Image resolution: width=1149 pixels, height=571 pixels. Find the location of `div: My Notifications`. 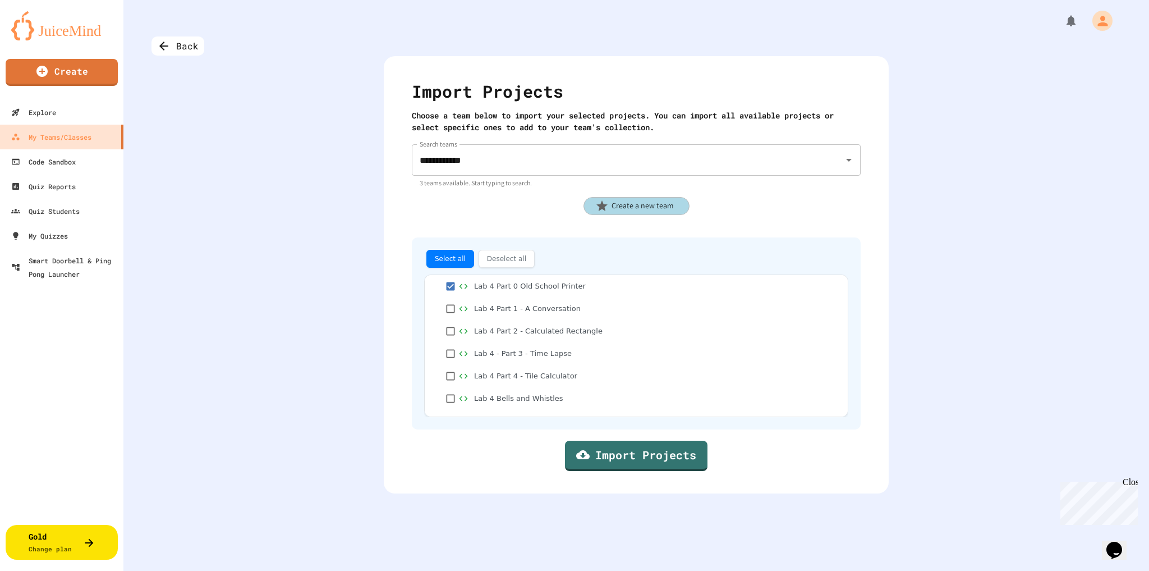

div: My Notifications is located at coordinates (1062, 21).